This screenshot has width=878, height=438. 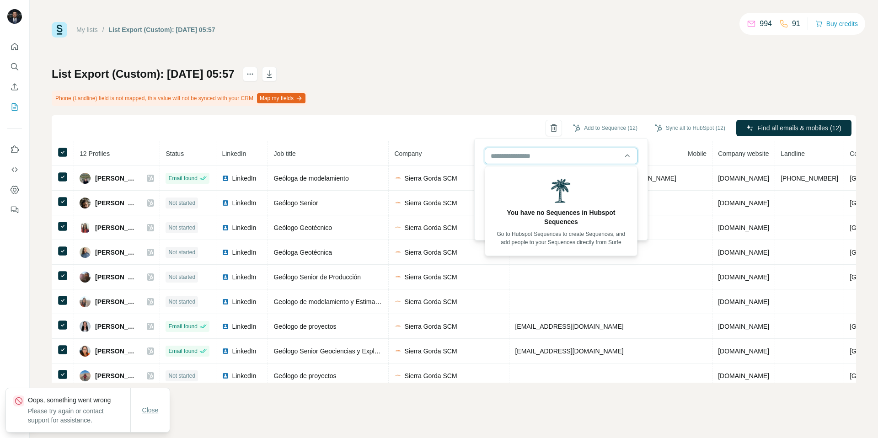 I want to click on button: Search, so click(x=15, y=67).